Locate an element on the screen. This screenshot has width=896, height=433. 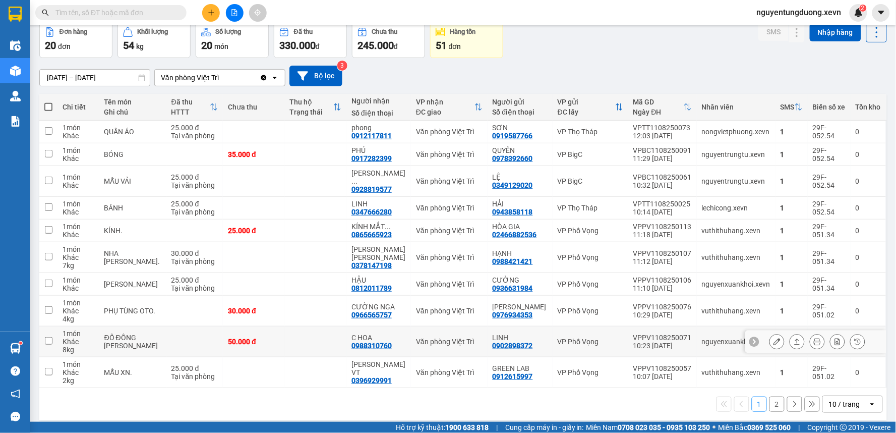
span: plus is located at coordinates (211, 13).